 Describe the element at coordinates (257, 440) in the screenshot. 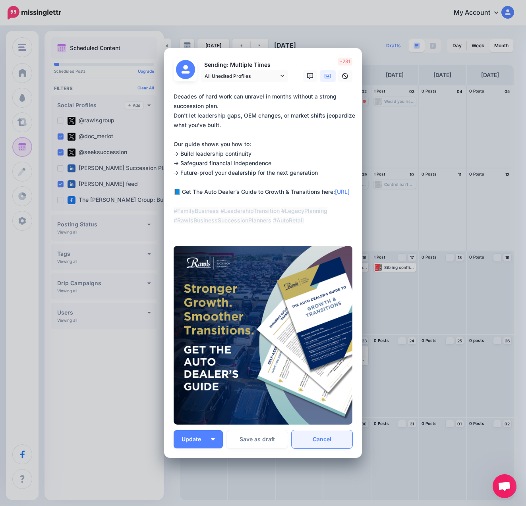

I see `button: Save as draft` at that location.